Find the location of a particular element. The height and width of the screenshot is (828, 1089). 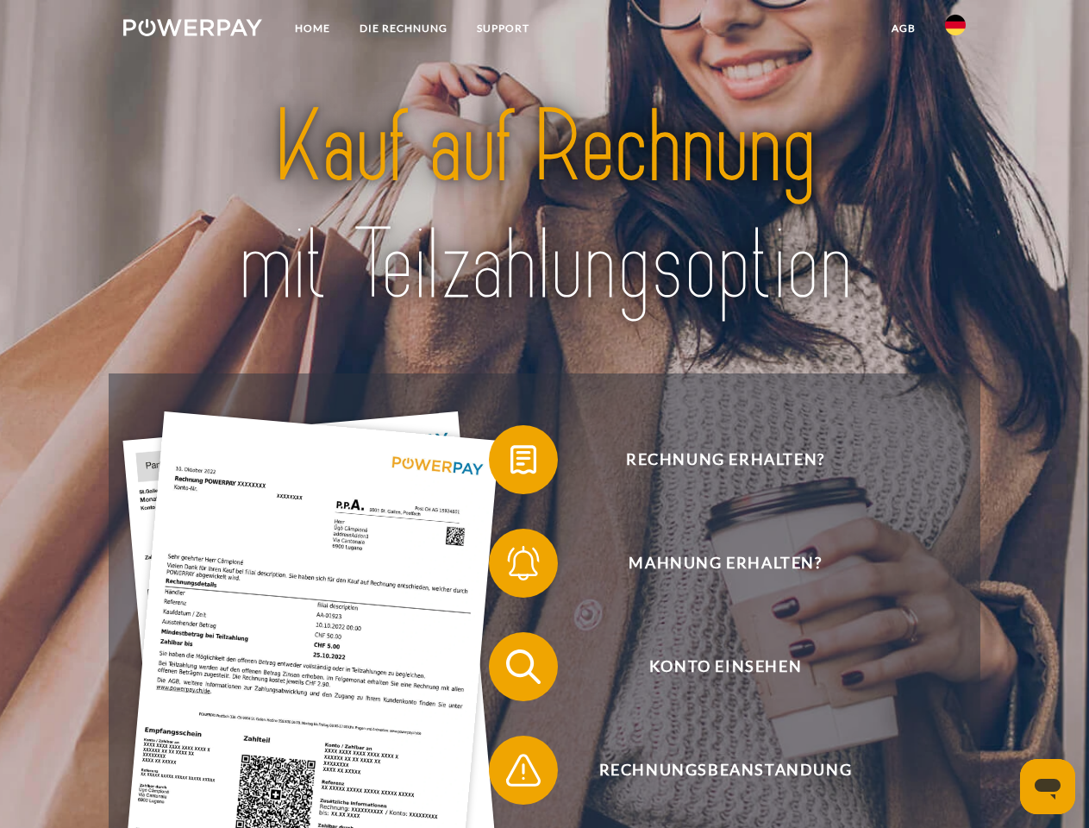

a: Home is located at coordinates (312, 28).